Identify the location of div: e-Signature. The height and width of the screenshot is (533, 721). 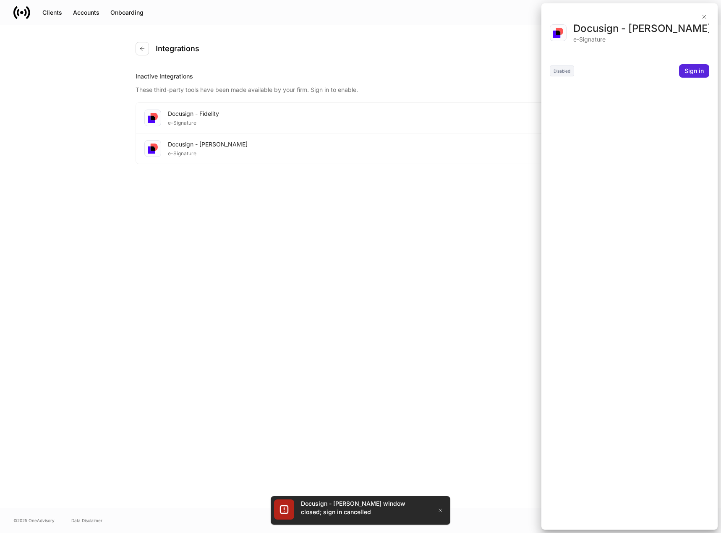
(641, 39).